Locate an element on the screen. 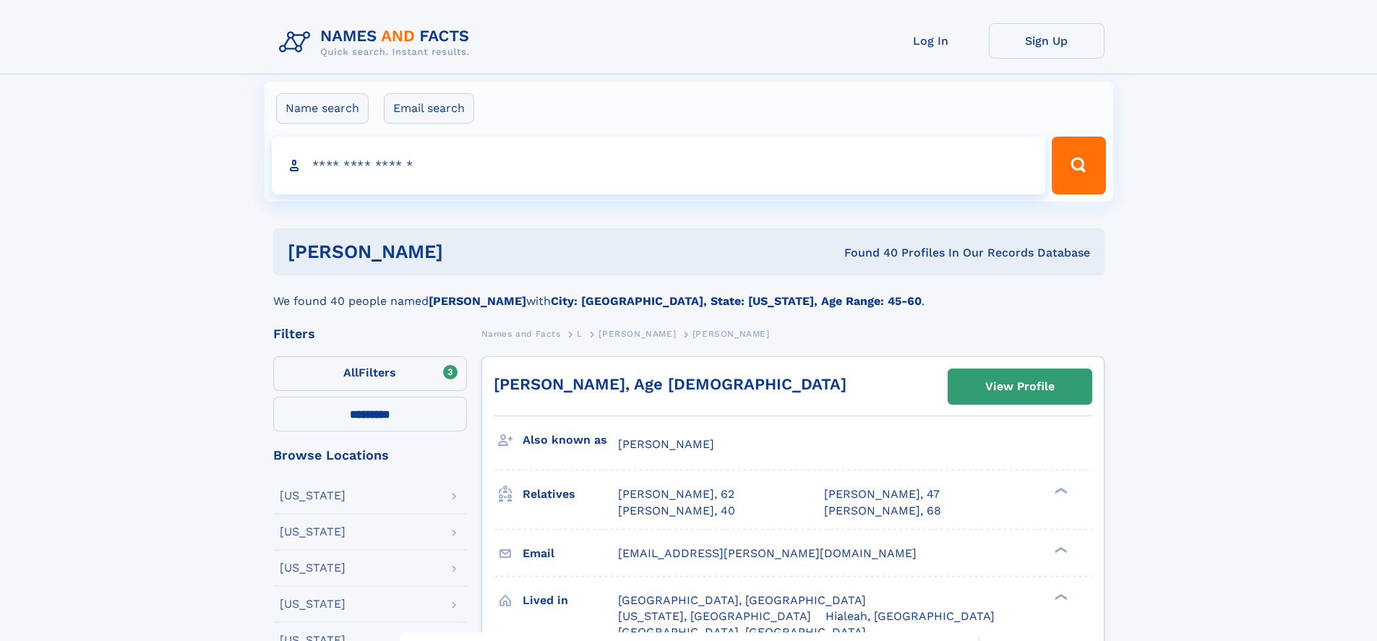  div: Browse Locations is located at coordinates (370, 455).